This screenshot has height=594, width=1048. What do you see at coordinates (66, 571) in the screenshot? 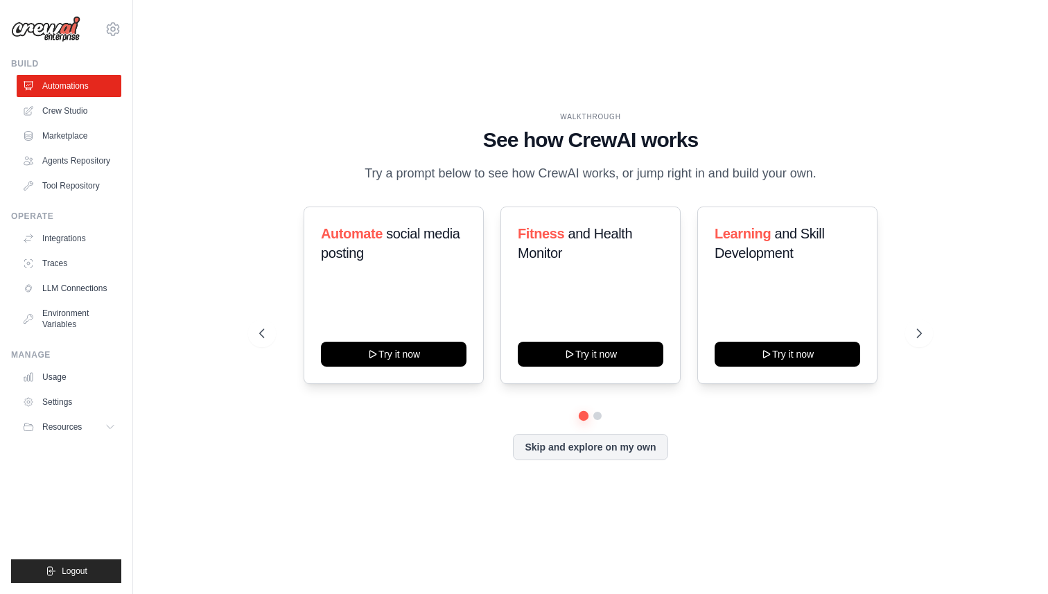
I see `button: Logout` at bounding box center [66, 571].